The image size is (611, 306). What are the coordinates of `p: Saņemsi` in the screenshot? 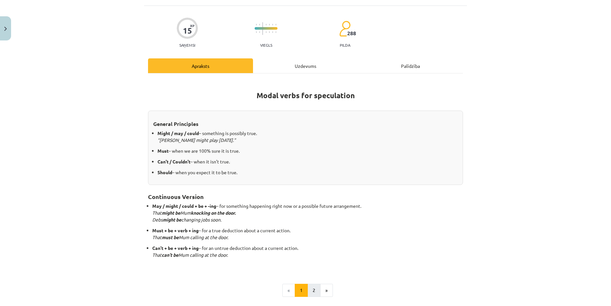 It's located at (187, 45).